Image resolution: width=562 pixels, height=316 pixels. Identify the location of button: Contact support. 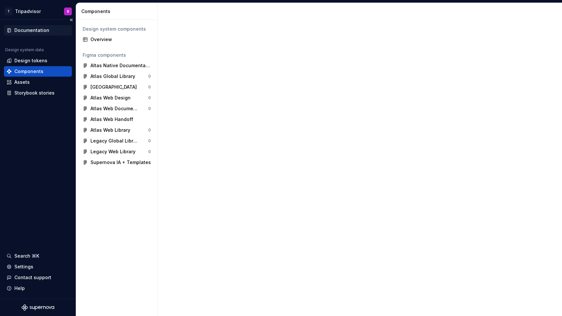
(38, 278).